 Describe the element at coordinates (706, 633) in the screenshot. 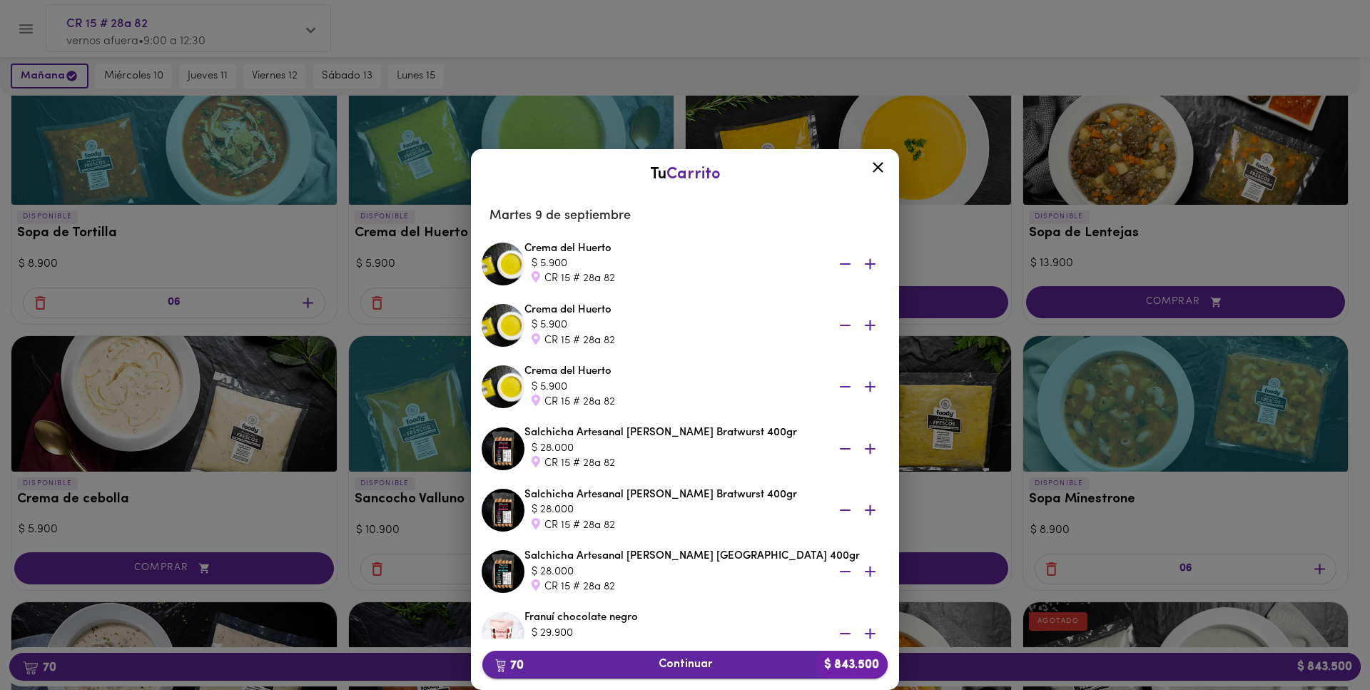

I see `div: Franuí chocolate negro` at that location.